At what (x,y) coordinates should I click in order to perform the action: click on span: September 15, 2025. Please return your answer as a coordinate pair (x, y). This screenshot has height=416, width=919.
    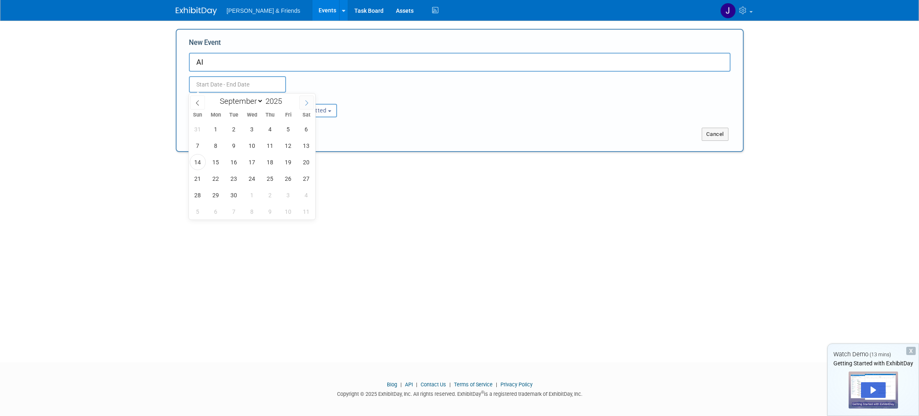
    Looking at the image, I should click on (216, 162).